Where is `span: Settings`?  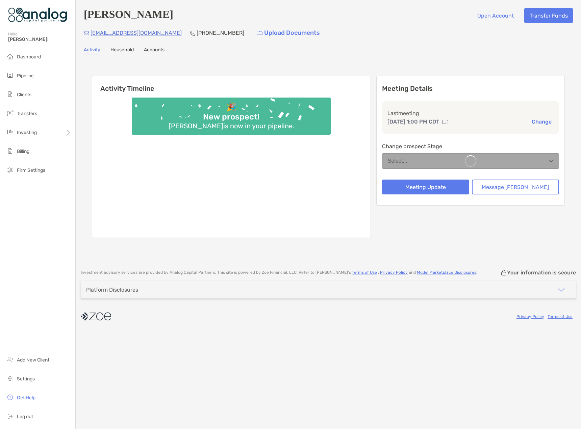
span: Settings is located at coordinates (26, 379).